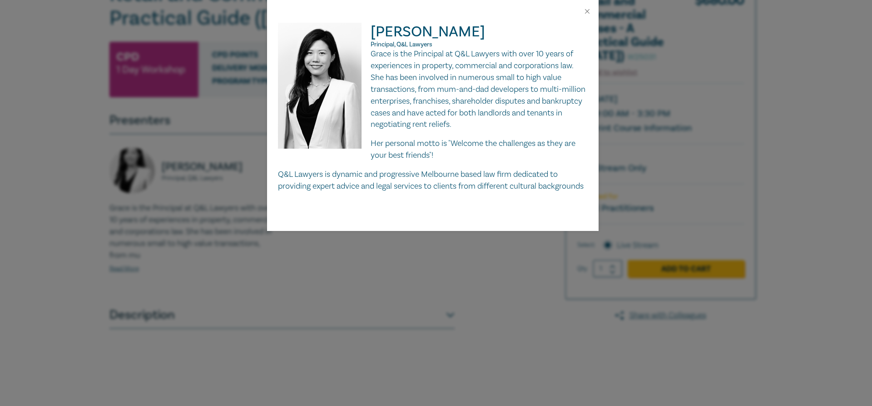 The width and height of the screenshot is (872, 406). Describe the element at coordinates (433, 150) in the screenshot. I see `p: Her personal motto is "Welcome the challenges as they are your best friends"!` at that location.